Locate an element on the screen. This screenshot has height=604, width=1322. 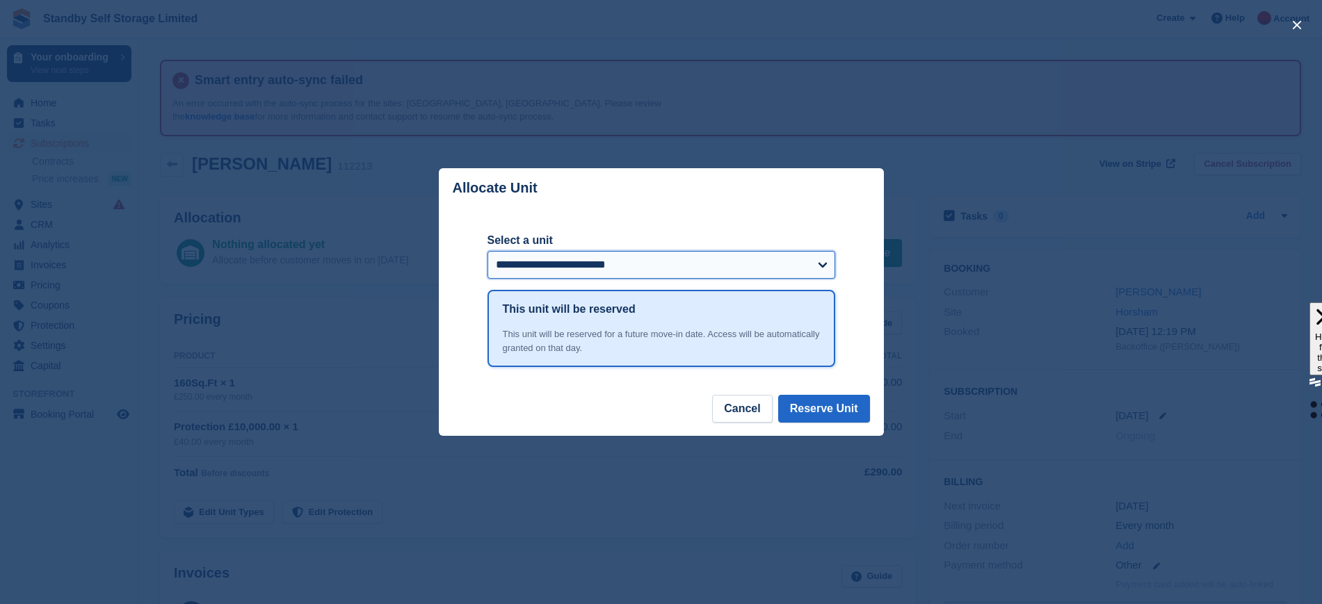
button: close is located at coordinates (1297, 25).